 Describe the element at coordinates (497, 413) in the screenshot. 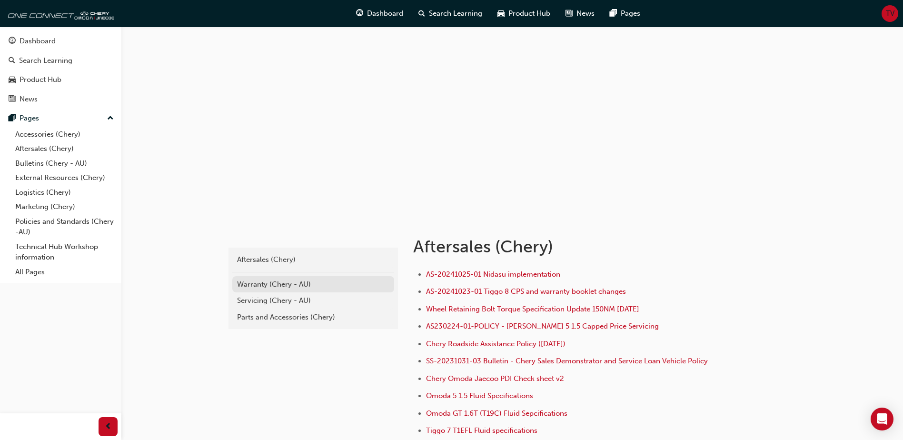

I see `a: Omoda GT 1.6T (T19C) Fluid Sepcifications` at that location.